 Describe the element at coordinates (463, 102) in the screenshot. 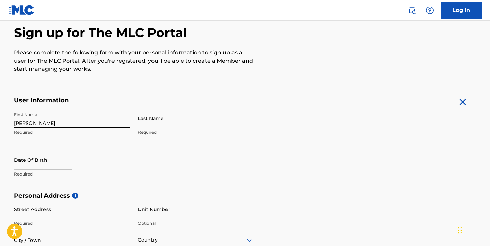

I see `img: close` at that location.